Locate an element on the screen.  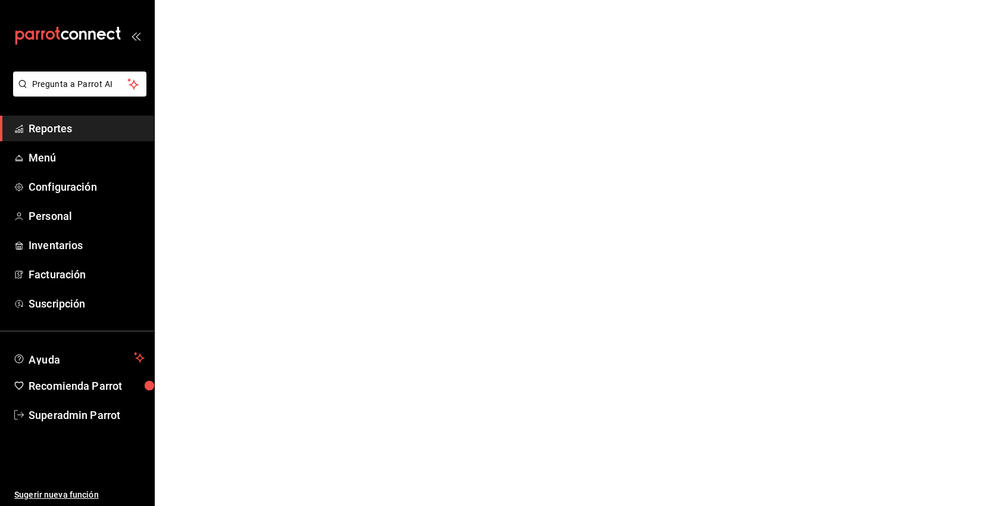
span: Ayuda is located at coordinates (79, 357).